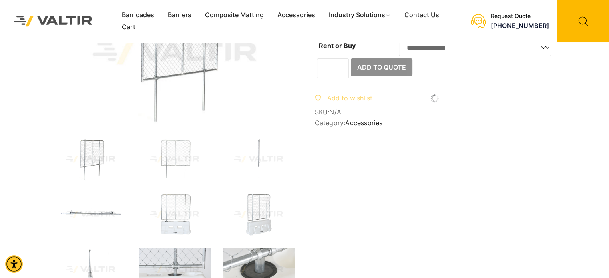  What do you see at coordinates (90, 159) in the screenshot?
I see `img: FencePnl_60x72_3Q.jpg` at bounding box center [90, 159].